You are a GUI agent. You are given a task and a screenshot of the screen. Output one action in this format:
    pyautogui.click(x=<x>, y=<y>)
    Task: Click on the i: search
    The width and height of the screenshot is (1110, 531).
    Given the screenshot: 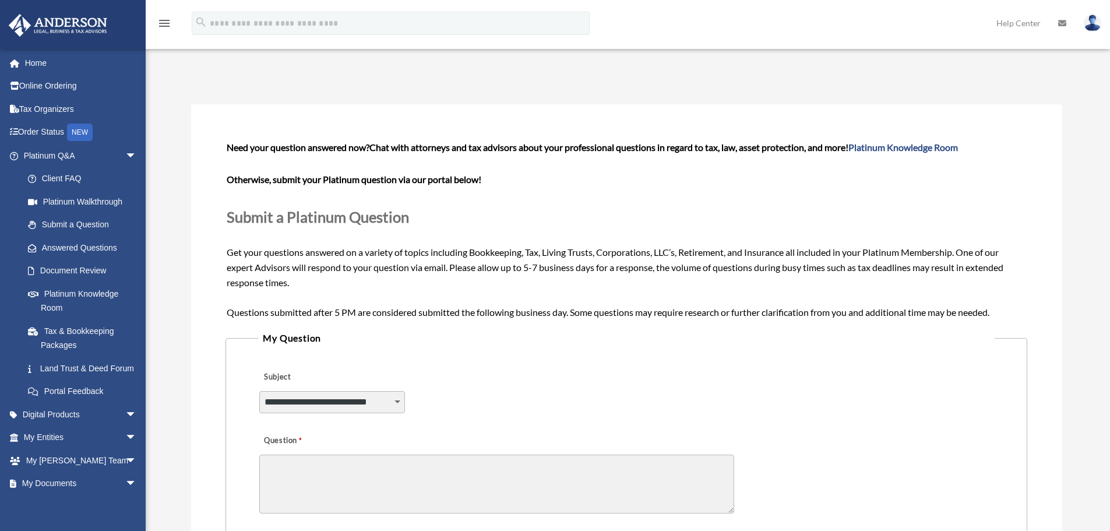 What is the action you would take?
    pyautogui.click(x=201, y=22)
    